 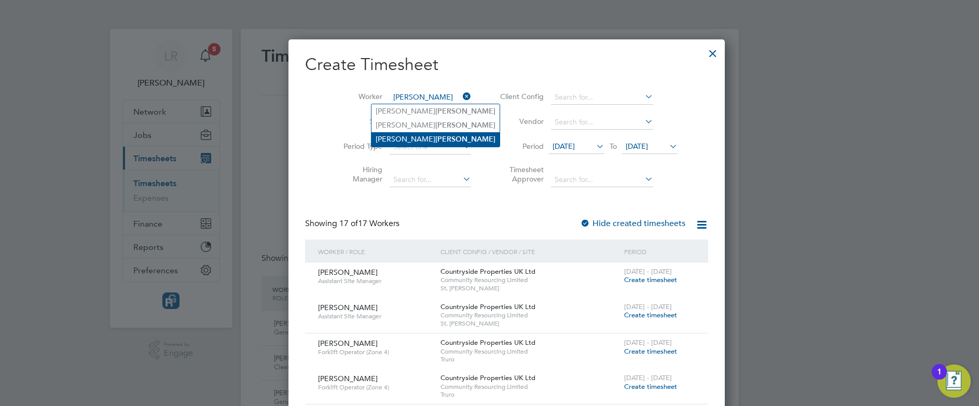 What do you see at coordinates (359, 121) in the screenshot?
I see `label: Site` at bounding box center [359, 121].